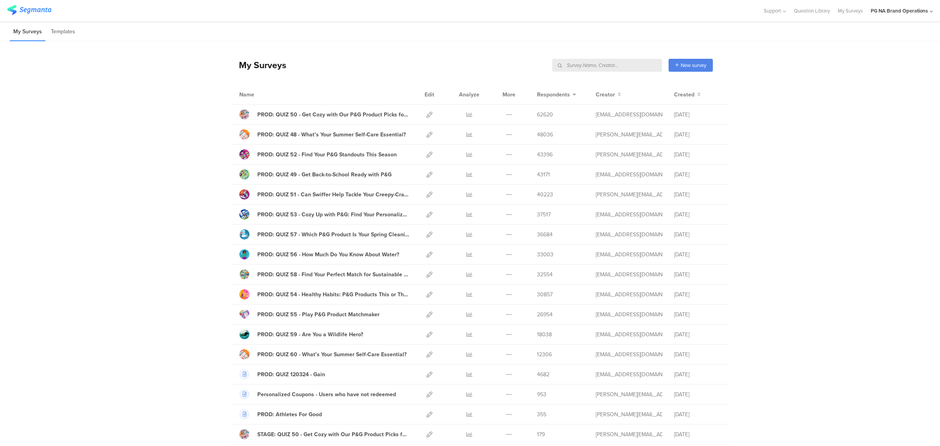 This screenshot has height=446, width=940. I want to click on div: Edit, so click(429, 94).